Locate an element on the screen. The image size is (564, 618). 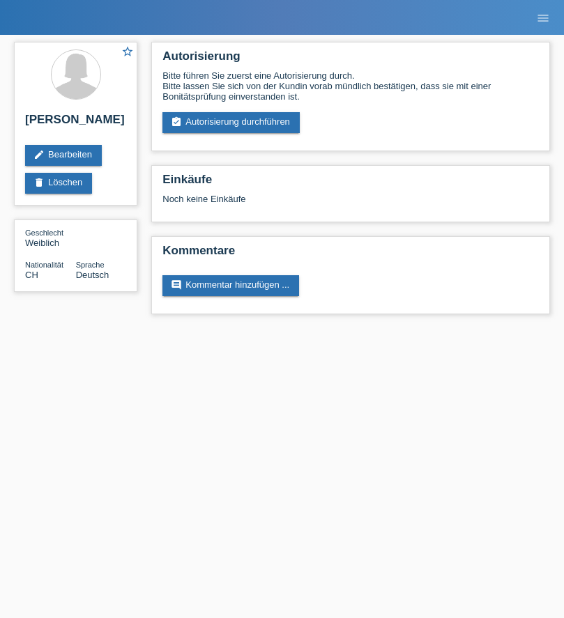
div: Noch keine Einkäufe is located at coordinates (350, 204).